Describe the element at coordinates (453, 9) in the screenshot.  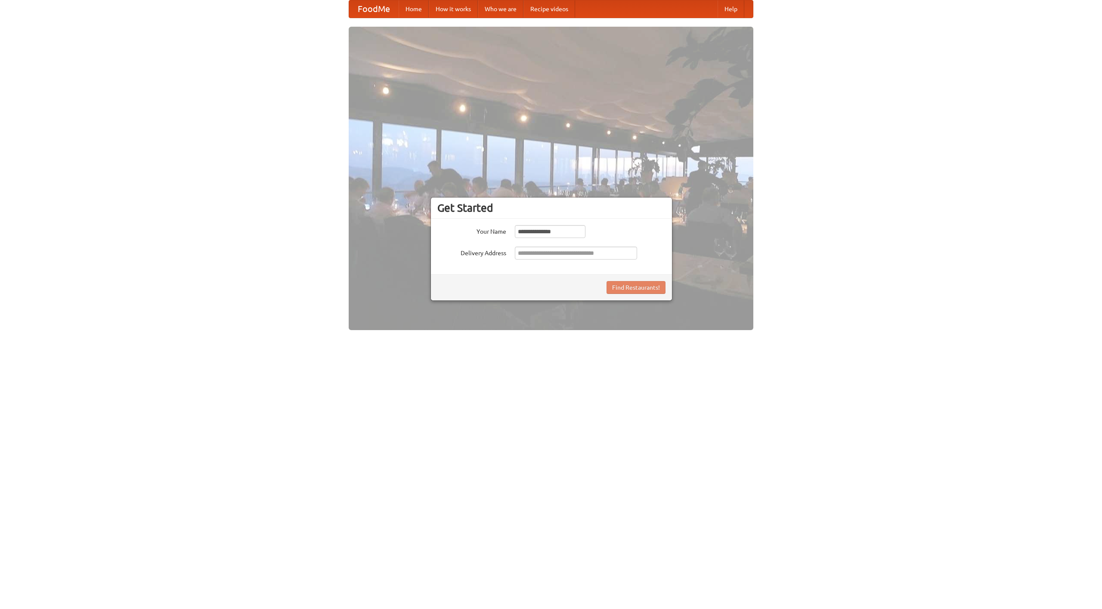
I see `a: How it works` at that location.